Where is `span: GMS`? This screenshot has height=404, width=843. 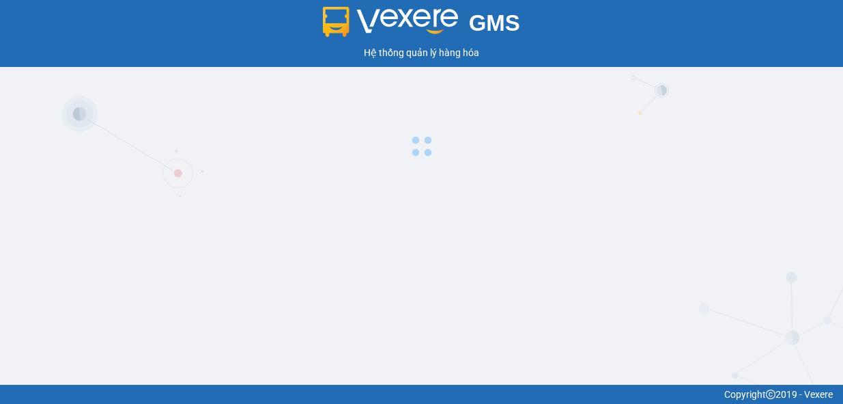 span: GMS is located at coordinates (494, 23).